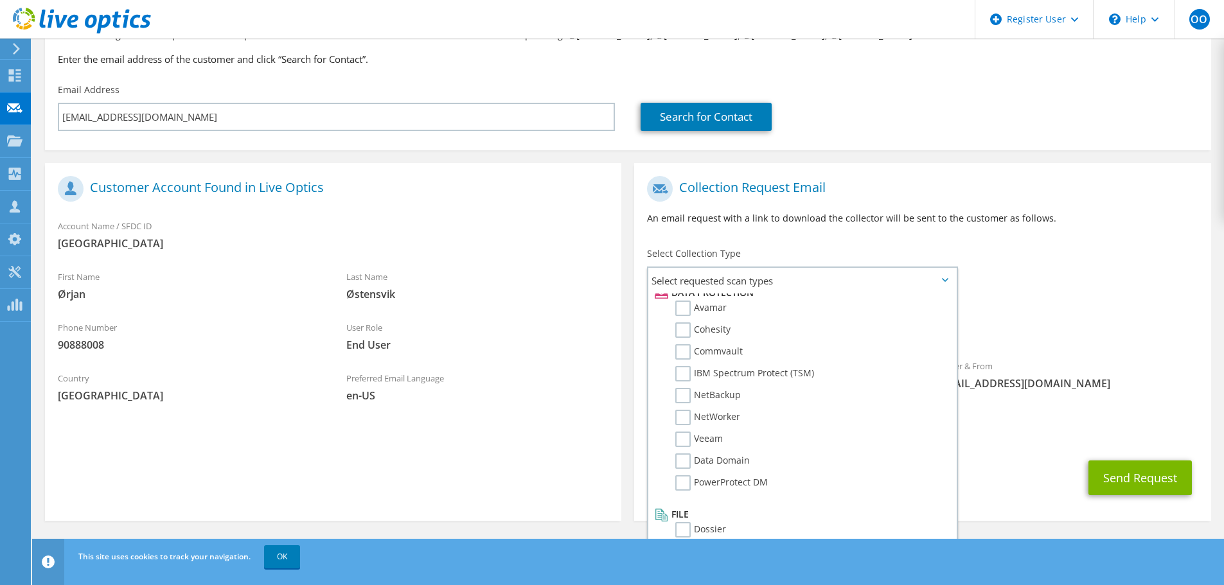  Describe the element at coordinates (922, 322) in the screenshot. I see `div: Requested Collections` at that location.